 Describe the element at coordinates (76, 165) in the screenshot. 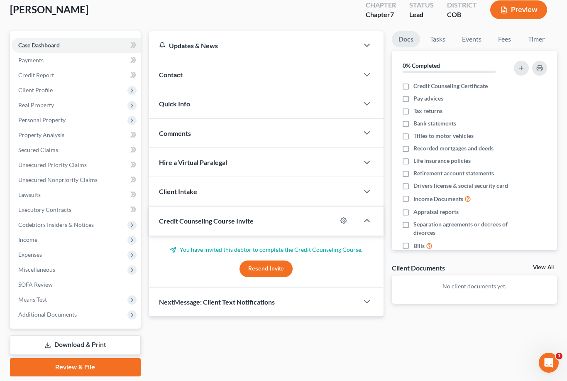

I see `a: Unsecured Priority Claims` at that location.